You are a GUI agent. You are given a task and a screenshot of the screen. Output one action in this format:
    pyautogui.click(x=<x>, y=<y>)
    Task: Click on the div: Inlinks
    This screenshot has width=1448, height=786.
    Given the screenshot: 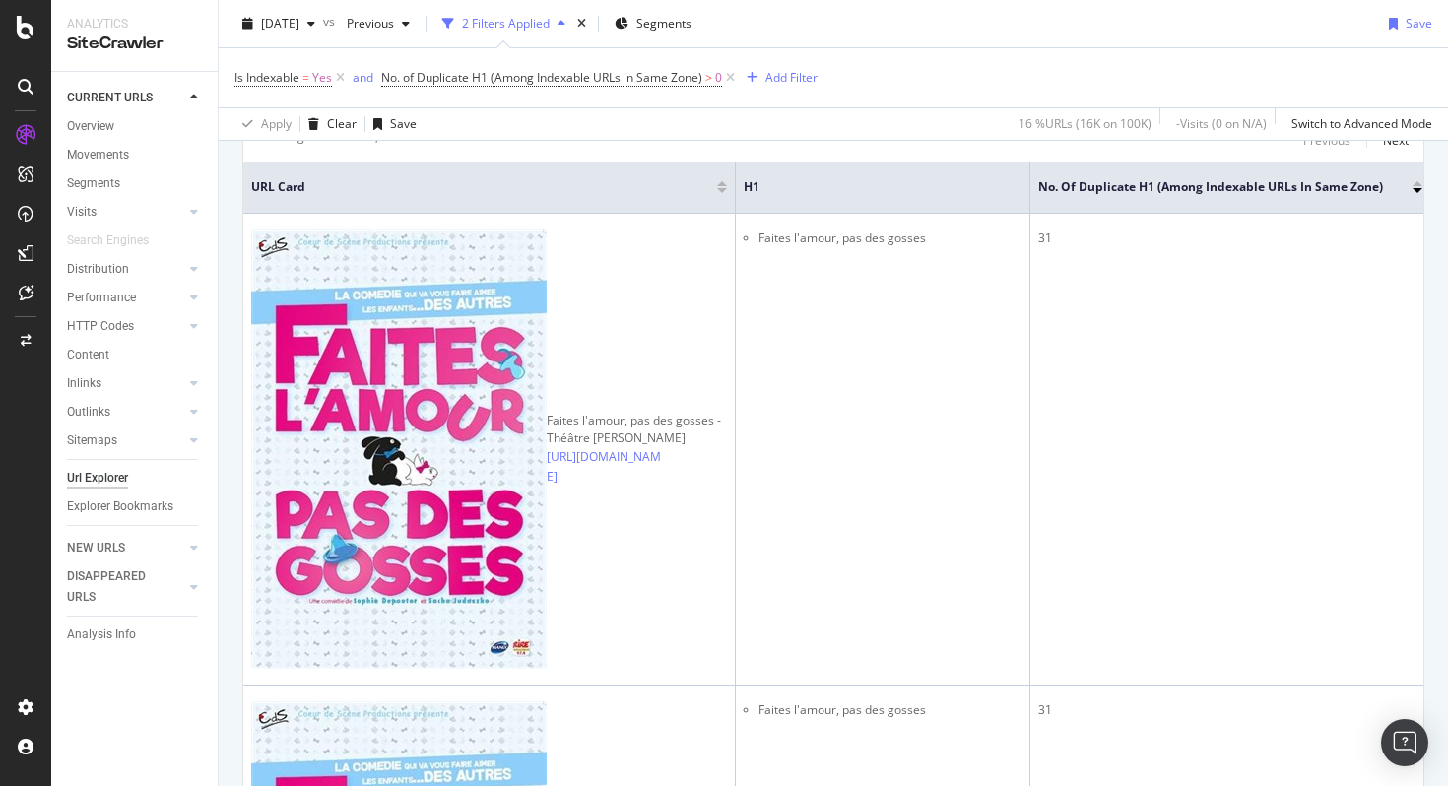 What is the action you would take?
    pyautogui.click(x=84, y=383)
    